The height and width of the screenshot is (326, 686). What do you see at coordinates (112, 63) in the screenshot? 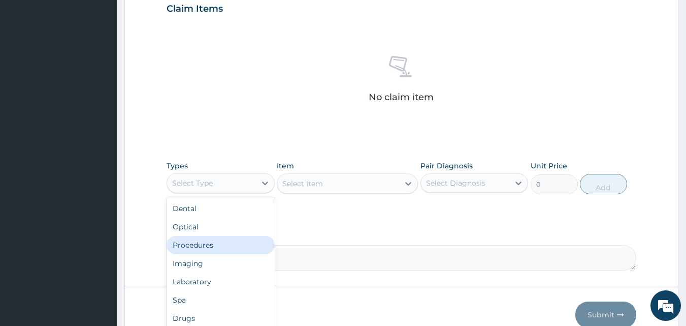
I see `div: Chat with us now` at bounding box center [112, 63].